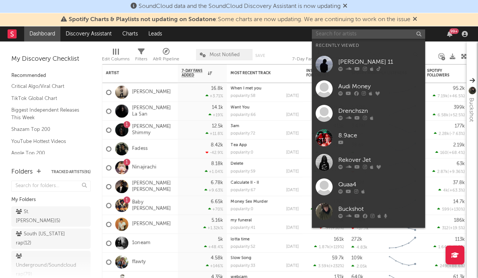  I want to click on span: 7.19k, so click(443, 96).